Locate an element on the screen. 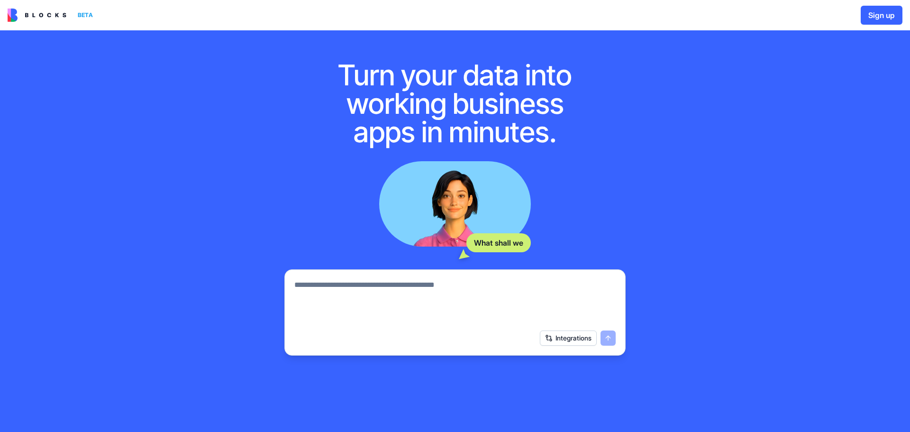 The width and height of the screenshot is (910, 432). div: What shall we is located at coordinates (499, 243).